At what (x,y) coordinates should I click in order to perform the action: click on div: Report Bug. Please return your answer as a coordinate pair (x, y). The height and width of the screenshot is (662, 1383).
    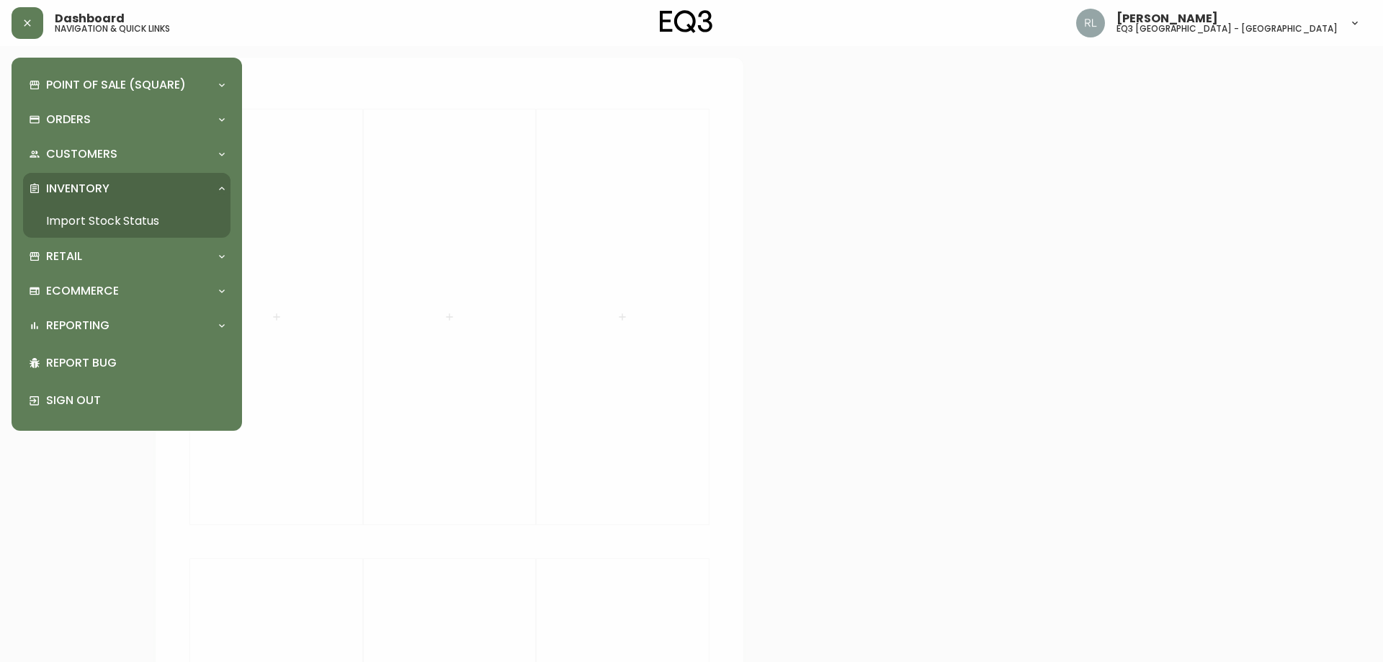
    Looking at the image, I should click on (127, 363).